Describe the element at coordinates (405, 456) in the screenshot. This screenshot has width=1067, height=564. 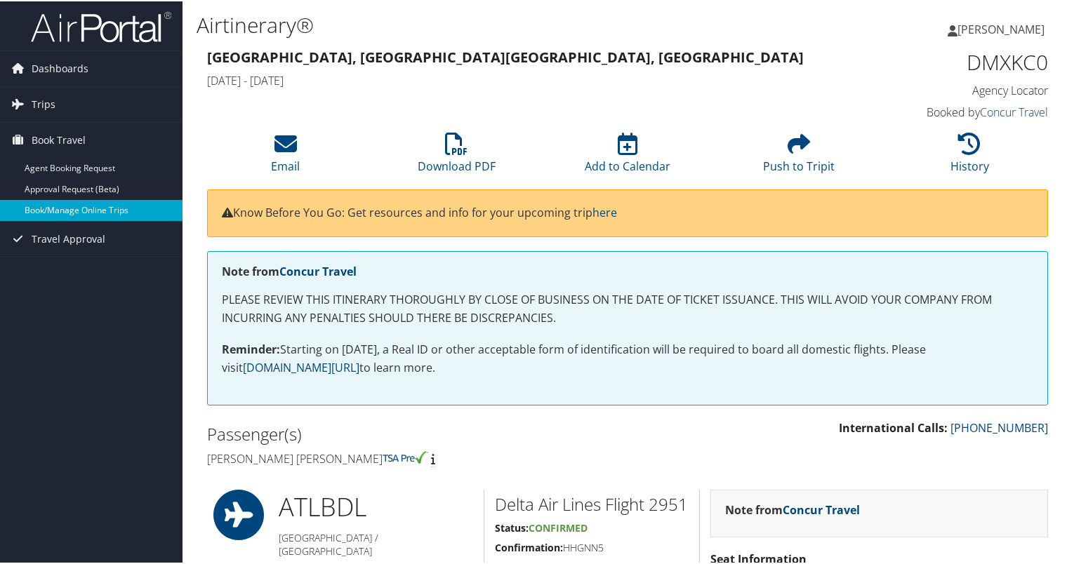
I see `img: tsa-precheck.png` at that location.